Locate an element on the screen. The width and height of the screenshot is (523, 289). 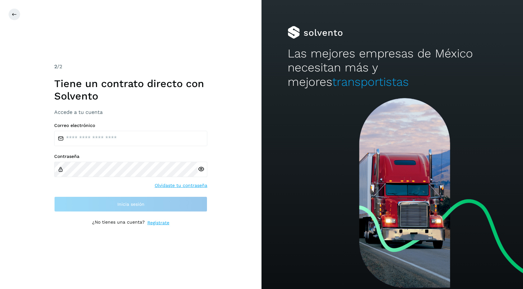
h2: Las mejores empresas de México necesitan más y mejores is located at coordinates (392, 68).